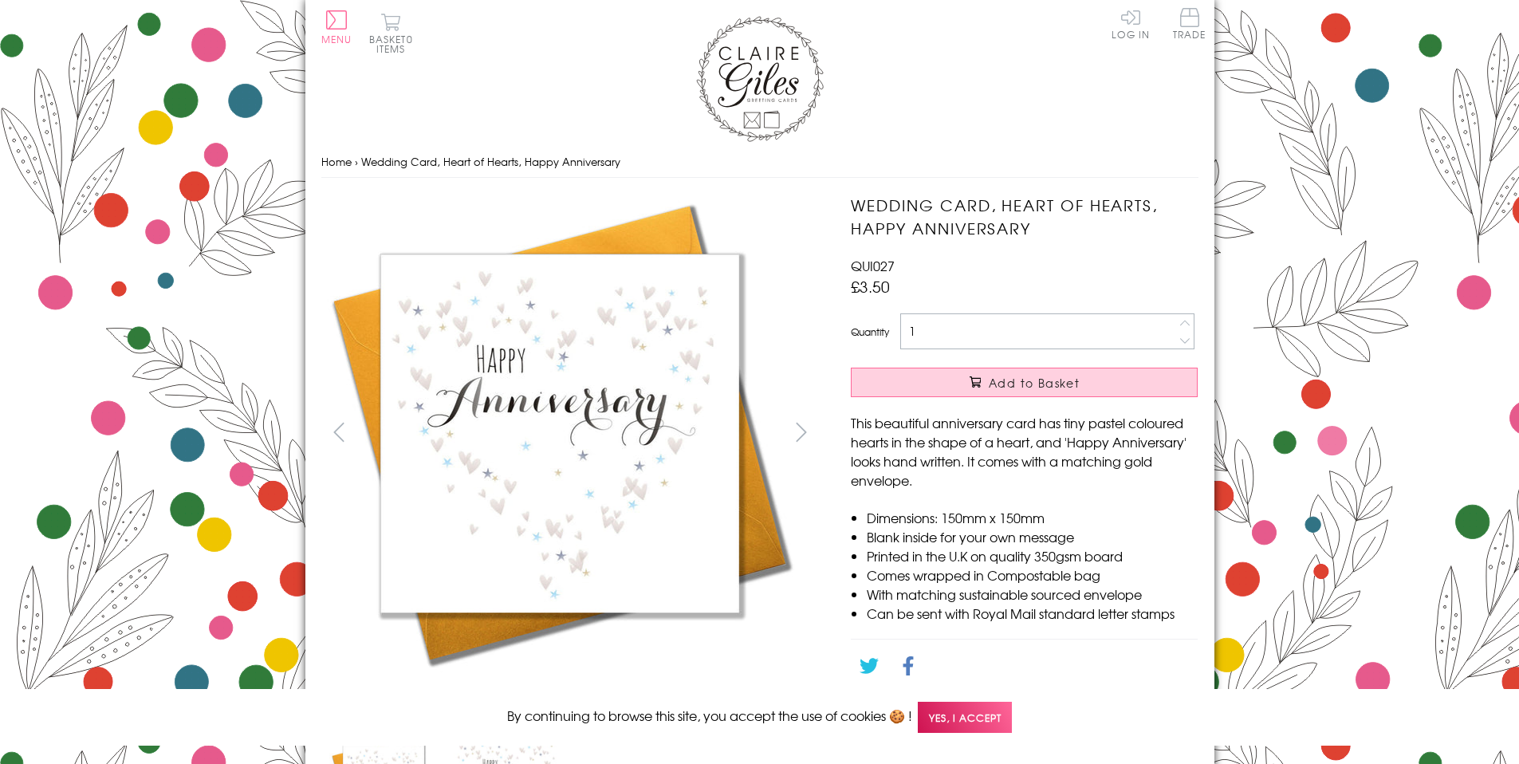 Image resolution: width=1519 pixels, height=764 pixels. Describe the element at coordinates (1032, 594) in the screenshot. I see `li: With matching sustainable sourced envelope` at that location.